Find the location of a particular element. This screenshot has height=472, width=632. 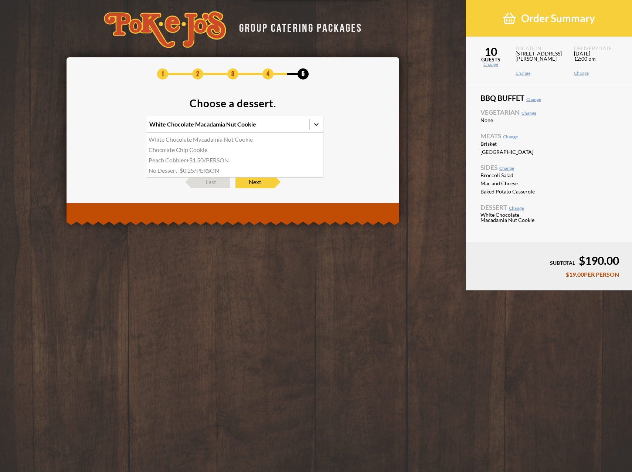

span: Last is located at coordinates (211, 182).